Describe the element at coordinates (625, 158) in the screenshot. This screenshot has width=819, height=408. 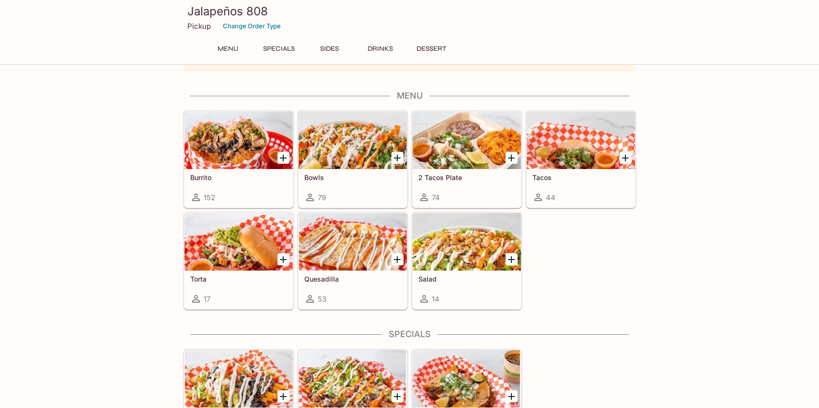
I see `button: Add Tacos` at that location.